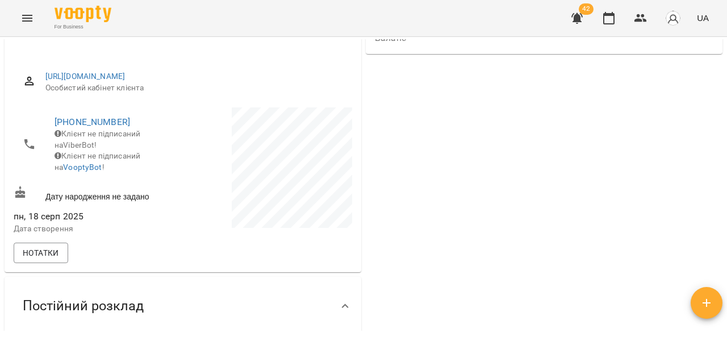 This screenshot has height=337, width=727. Describe the element at coordinates (97, 216) in the screenshot. I see `span: пн, 18 серп 2025` at that location.